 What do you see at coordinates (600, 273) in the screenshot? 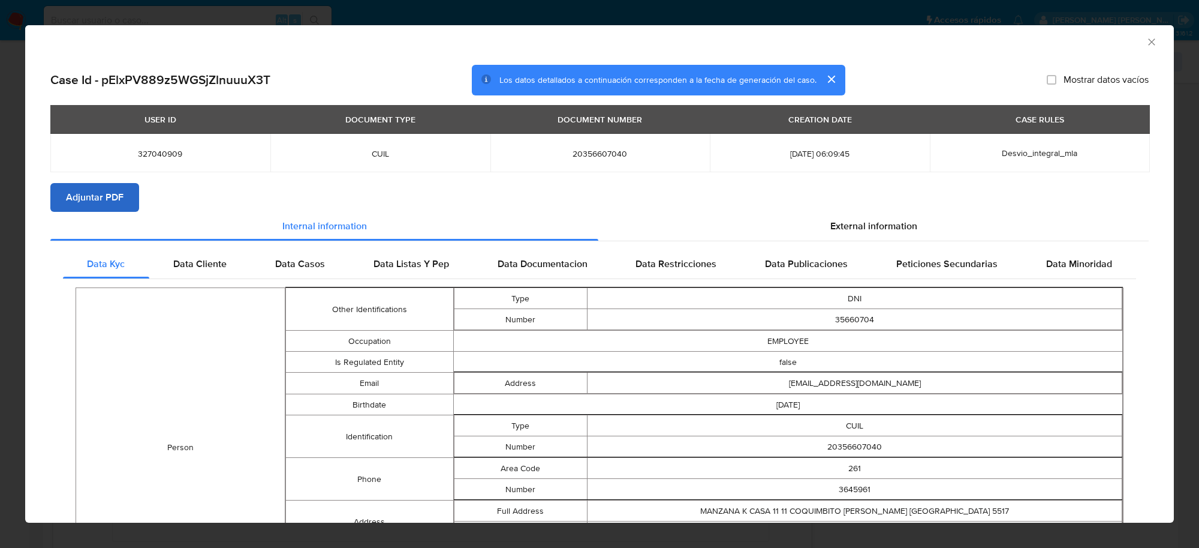
I see `div: closure-recommendation-modal` at bounding box center [600, 273].